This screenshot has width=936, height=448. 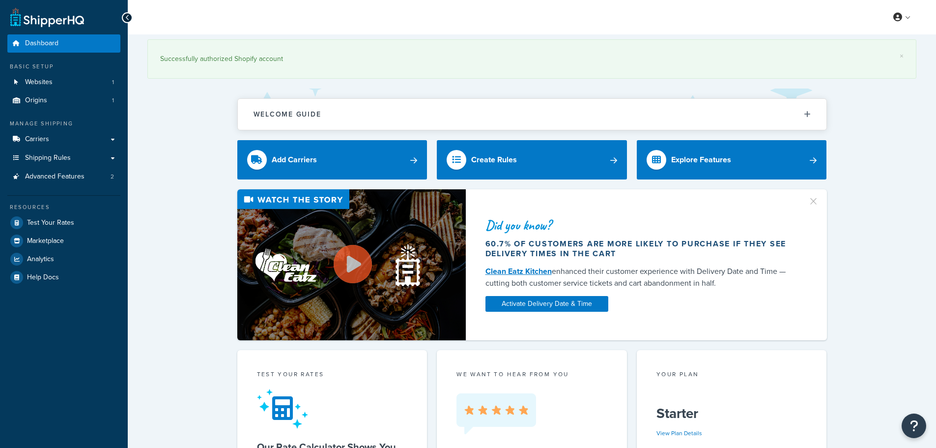 What do you see at coordinates (55, 176) in the screenshot?
I see `span: Advanced Features` at bounding box center [55, 176].